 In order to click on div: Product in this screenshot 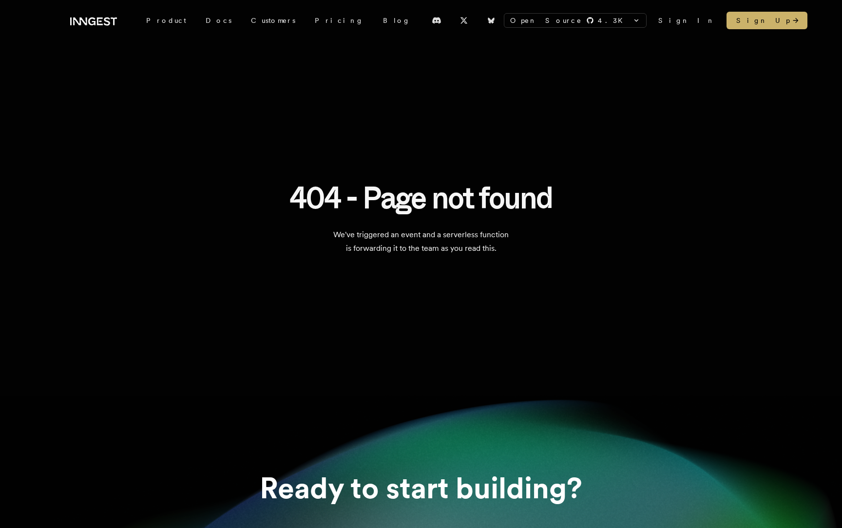, I will do `click(166, 20)`.